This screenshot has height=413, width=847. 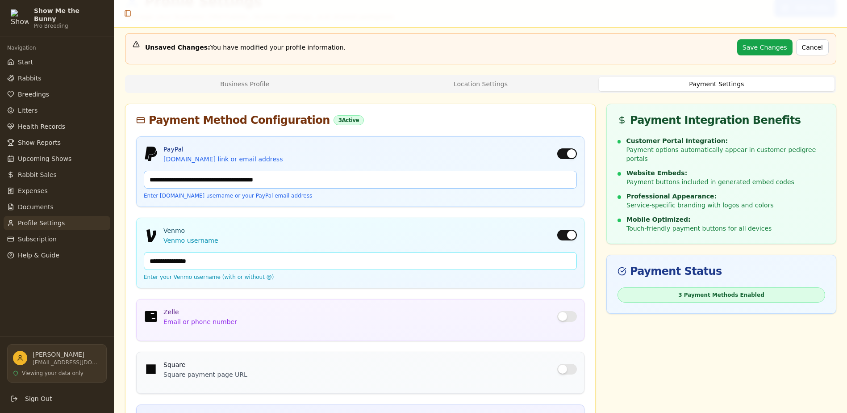 I want to click on span: Upcoming Shows, so click(x=45, y=159).